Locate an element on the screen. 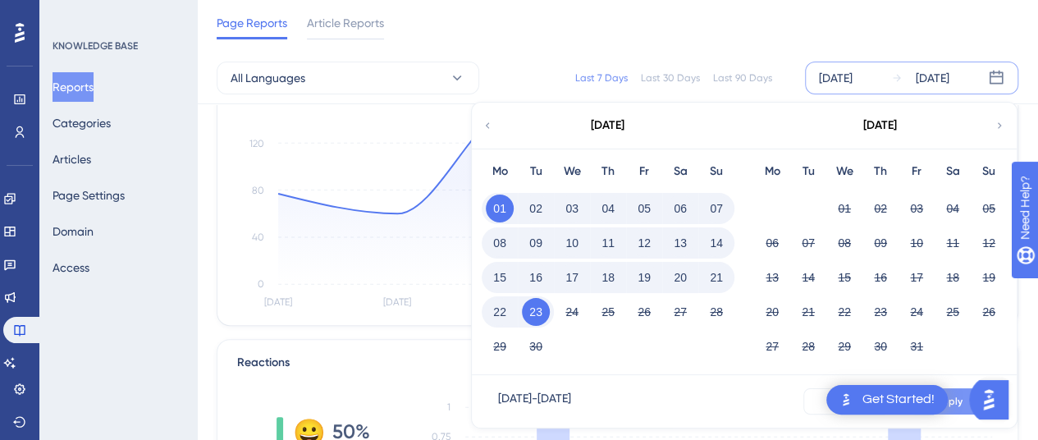 The height and width of the screenshot is (440, 1038). span: Need Help? is located at coordinates (71, 14).